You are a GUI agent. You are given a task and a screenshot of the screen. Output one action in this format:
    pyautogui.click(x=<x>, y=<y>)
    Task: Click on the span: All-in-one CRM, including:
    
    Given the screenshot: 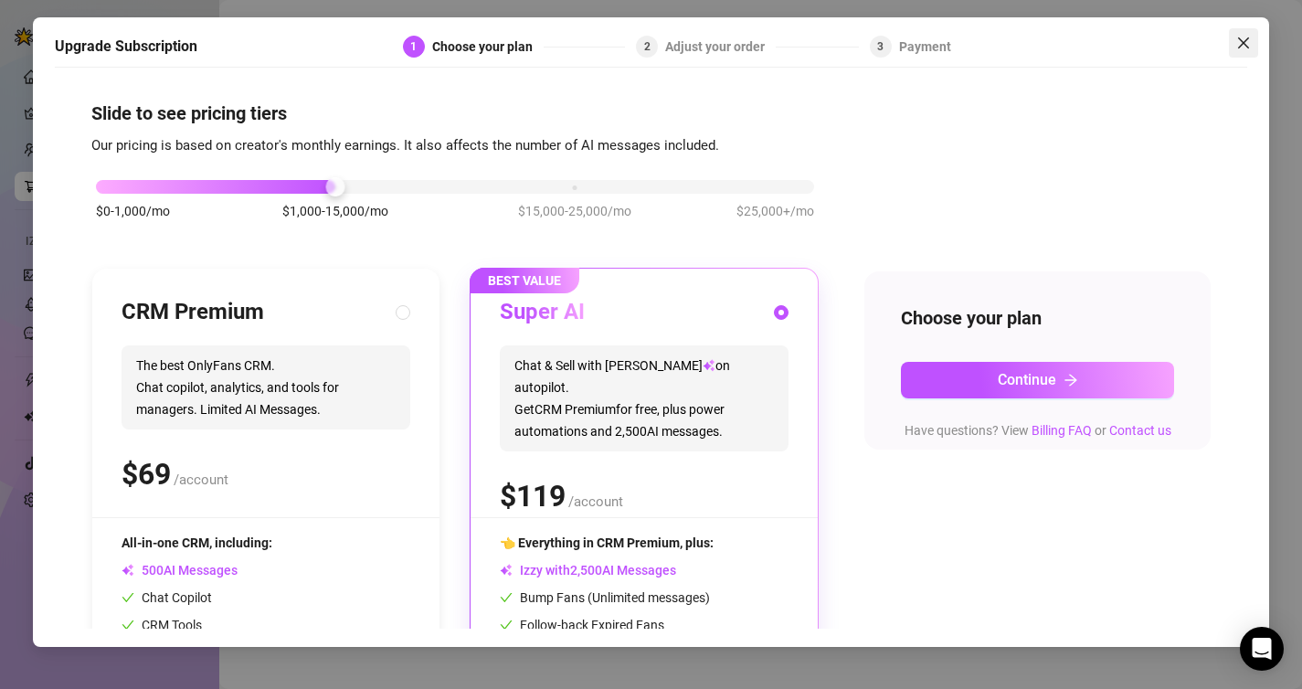 What is the action you would take?
    pyautogui.click(x=196, y=543)
    